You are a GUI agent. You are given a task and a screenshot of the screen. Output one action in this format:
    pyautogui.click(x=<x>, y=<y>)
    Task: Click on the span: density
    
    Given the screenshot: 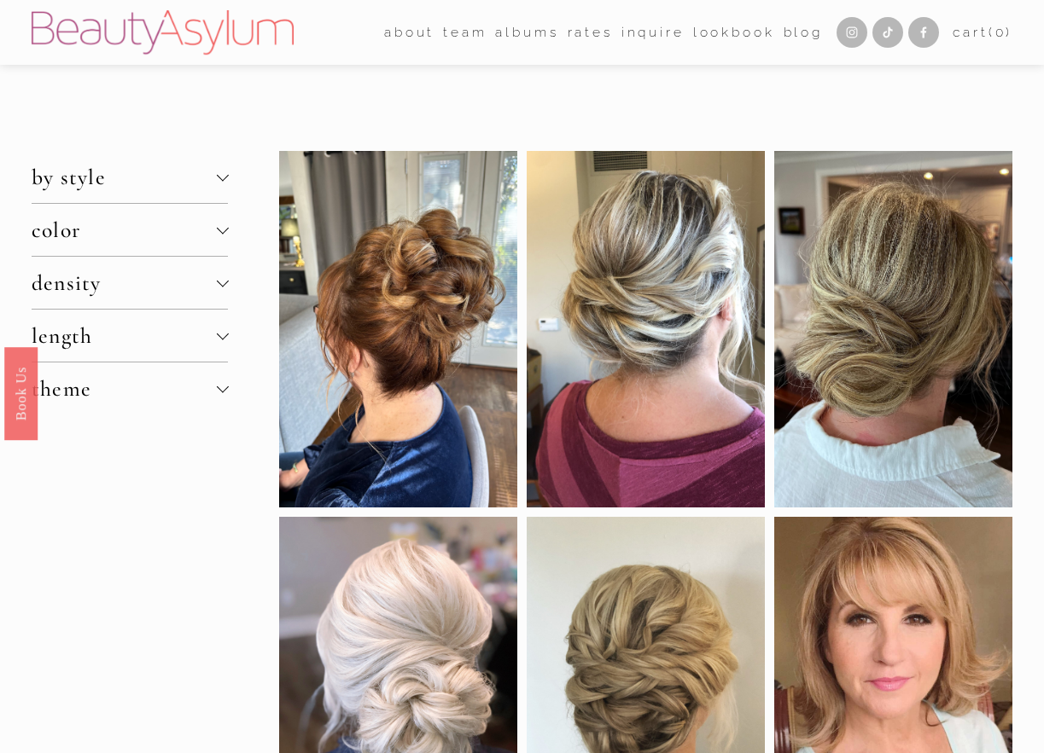 What is the action you would take?
    pyautogui.click(x=124, y=282)
    